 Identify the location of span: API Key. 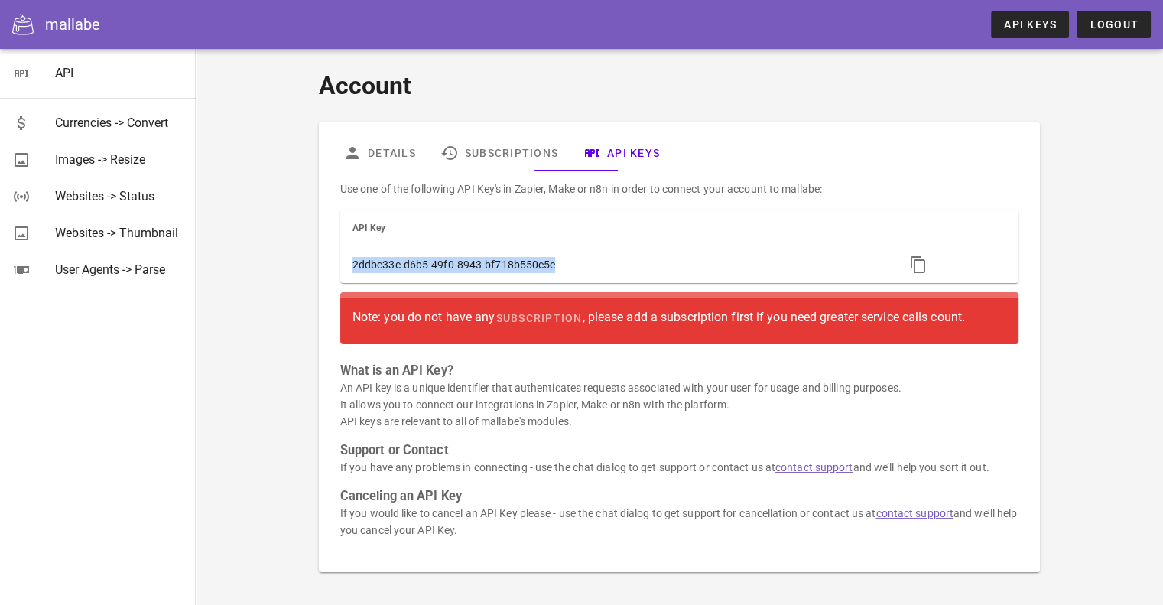
(369, 228).